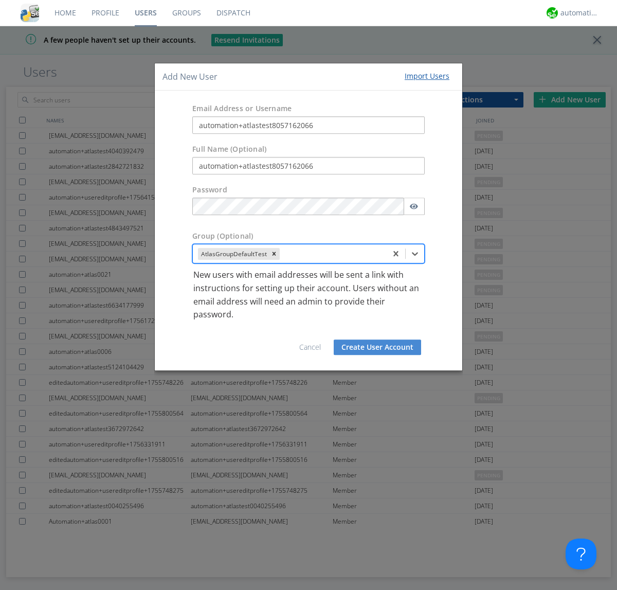 This screenshot has height=590, width=617. What do you see at coordinates (30, 13) in the screenshot?
I see `img: cddb5a64eb264b2086981ab96f4c1ba7` at bounding box center [30, 13].